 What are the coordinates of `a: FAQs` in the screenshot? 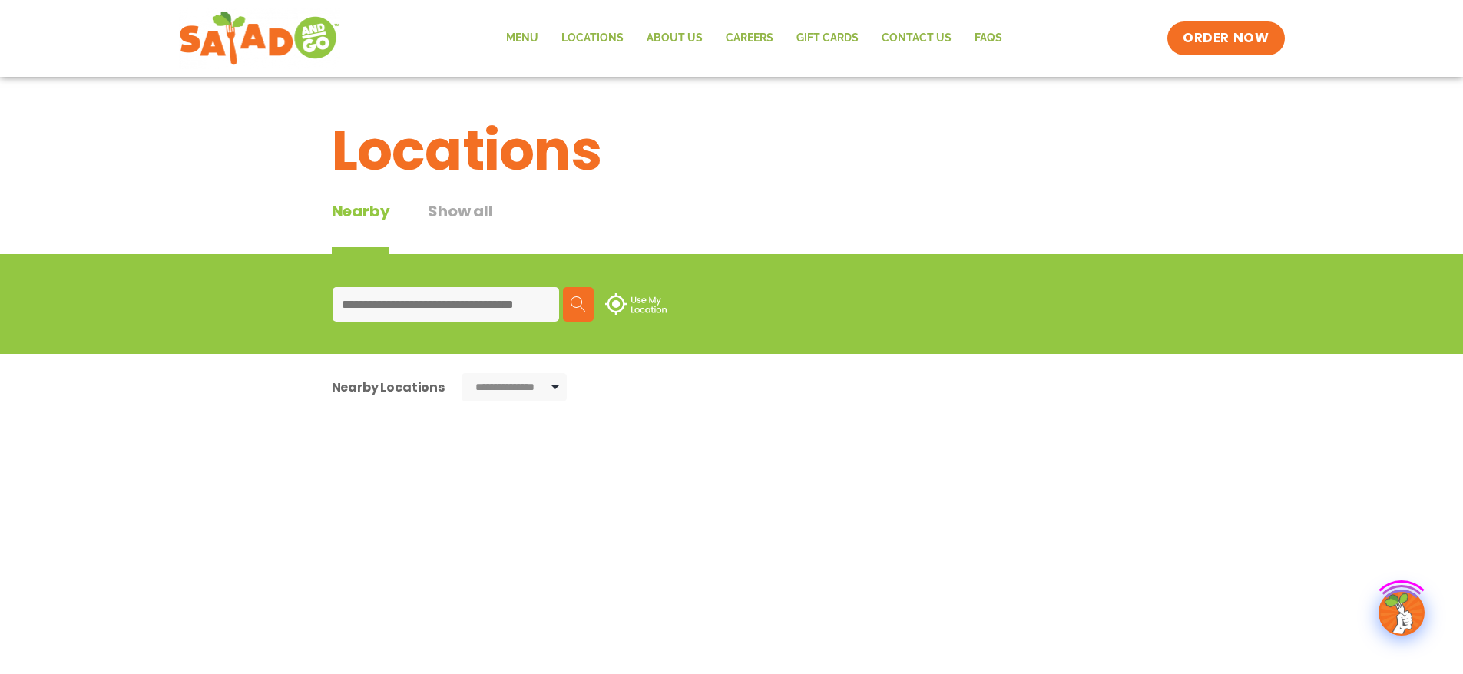 It's located at (988, 38).